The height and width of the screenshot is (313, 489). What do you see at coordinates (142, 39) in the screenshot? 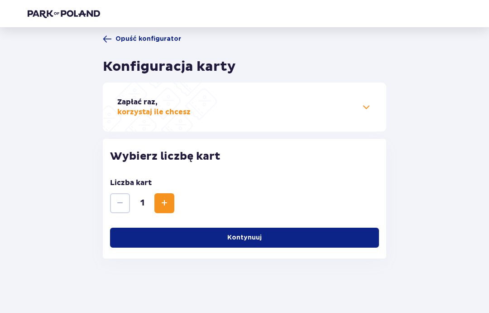
I see `a: Opuść konfigurator` at bounding box center [142, 39].